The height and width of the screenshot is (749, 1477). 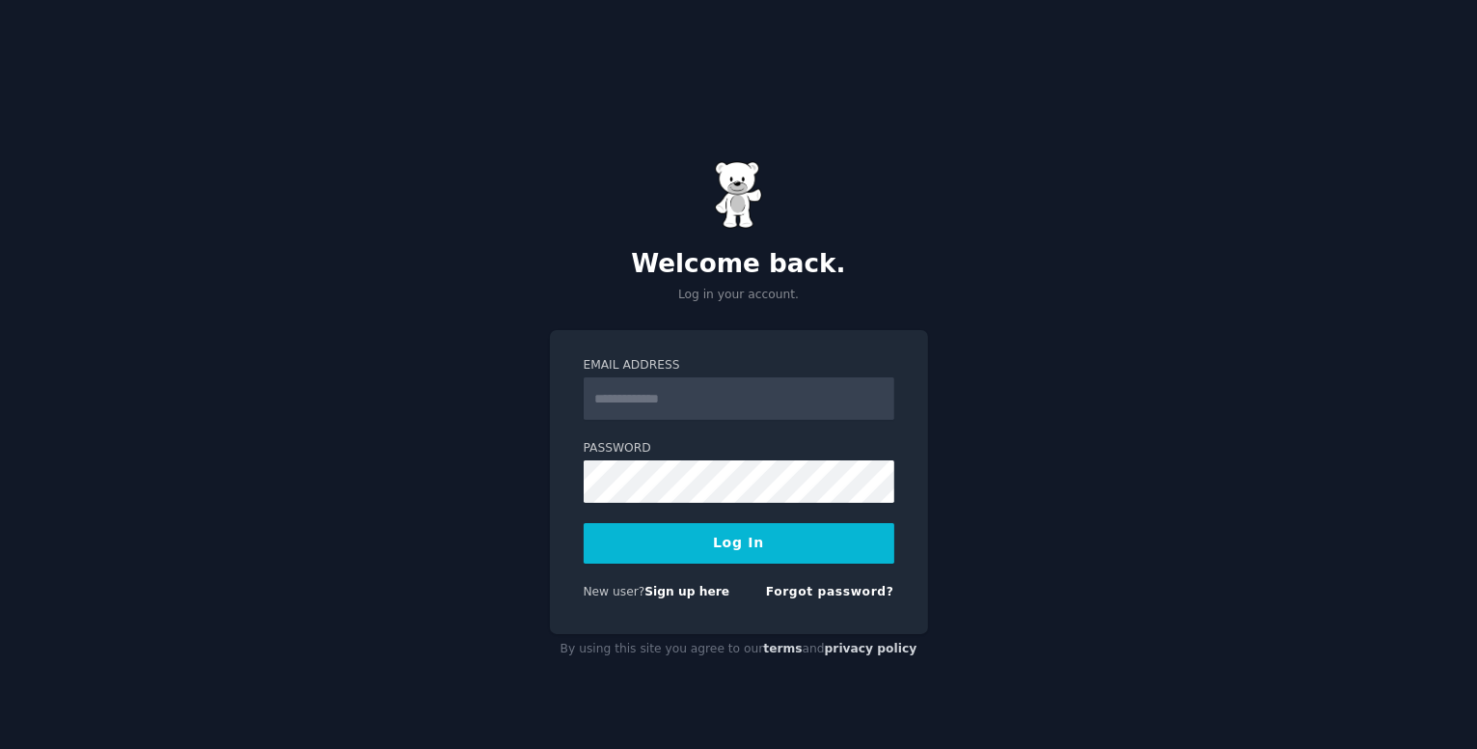 What do you see at coordinates (739, 649) in the screenshot?
I see `div: By using this site you agree to our and` at bounding box center [739, 649].